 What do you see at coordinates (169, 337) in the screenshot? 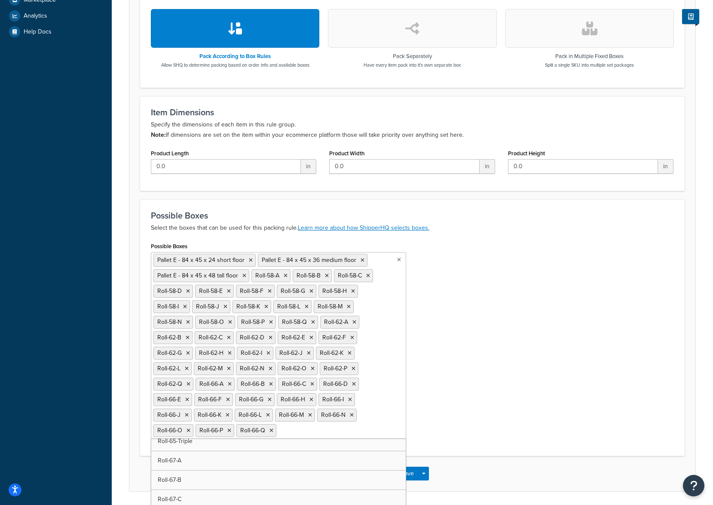
I see `span: Roll-62-B` at bounding box center [169, 337].